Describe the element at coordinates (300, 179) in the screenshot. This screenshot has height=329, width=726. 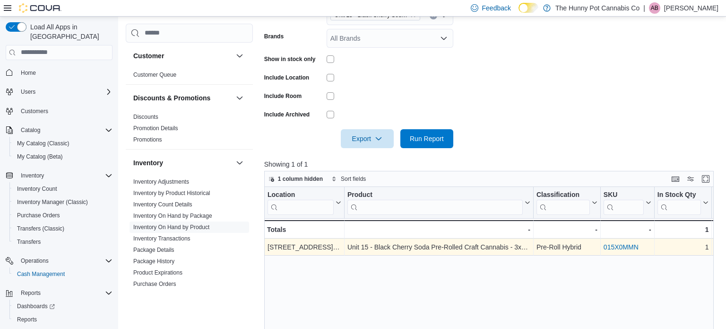
I see `span: 1 column hidden` at that location.